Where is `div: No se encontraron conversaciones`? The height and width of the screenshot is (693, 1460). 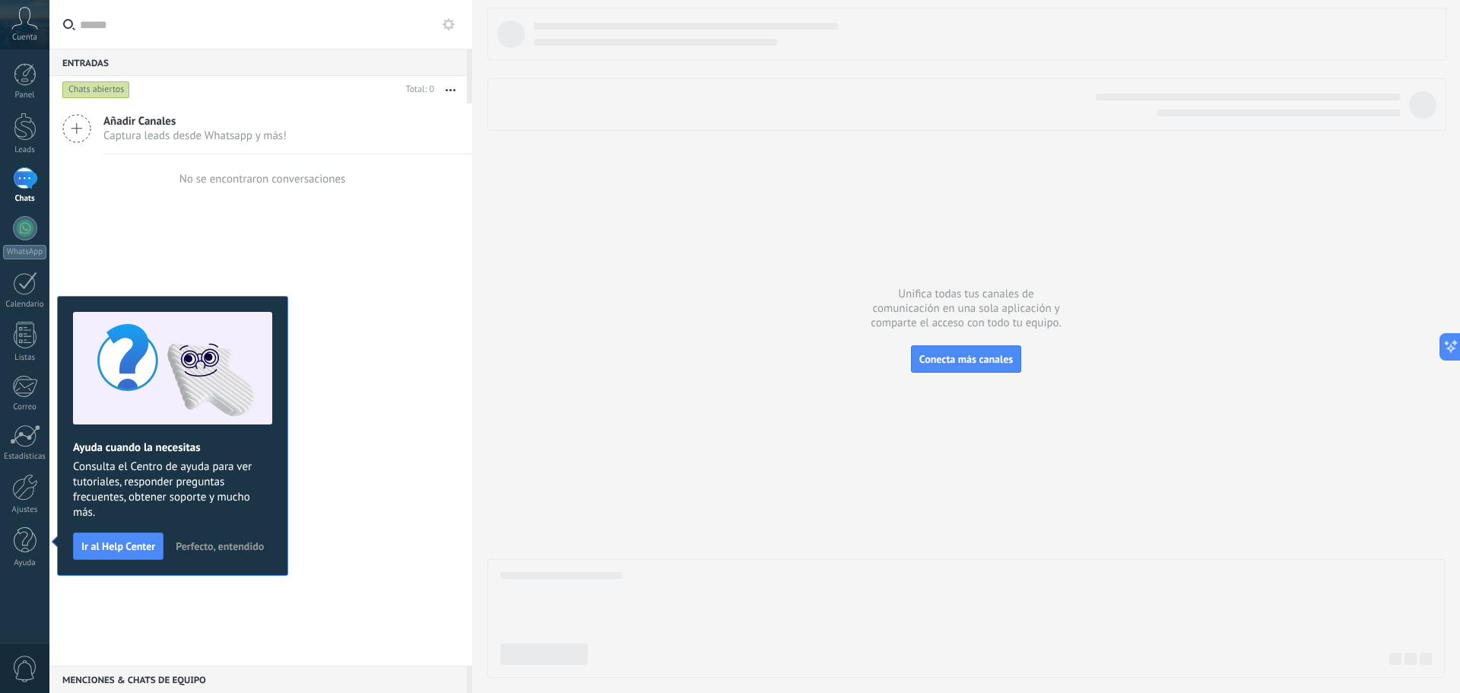
div: No se encontraron conversaciones is located at coordinates (262, 179).